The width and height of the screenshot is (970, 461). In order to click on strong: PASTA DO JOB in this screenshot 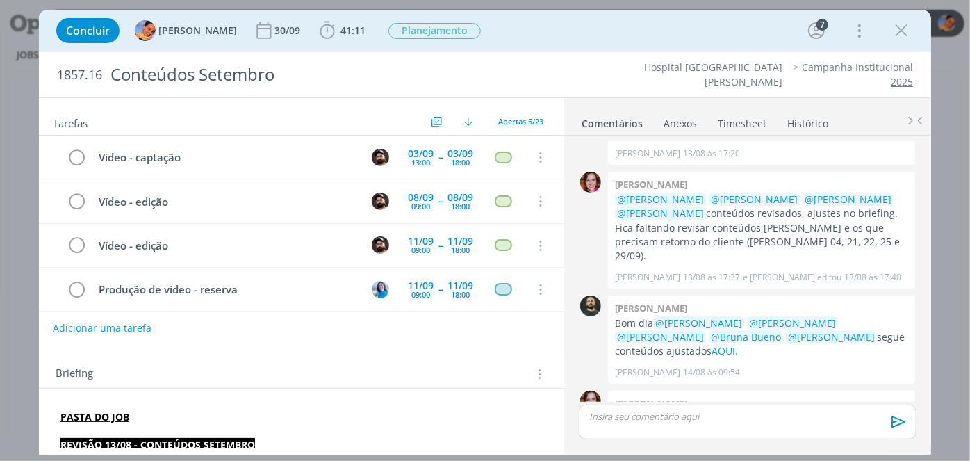, I will do `click(94, 416)`.